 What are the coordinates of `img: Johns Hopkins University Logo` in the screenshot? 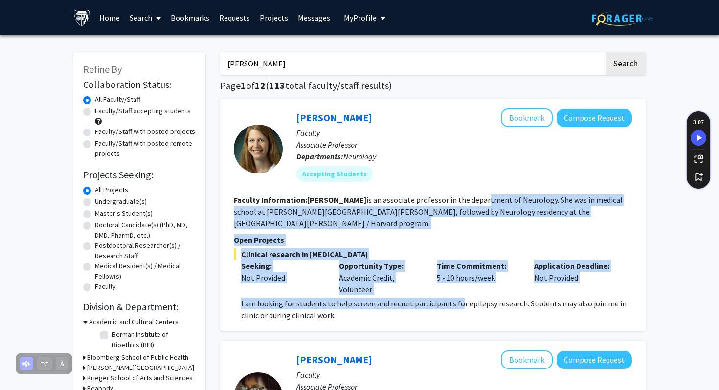 It's located at (82, 18).